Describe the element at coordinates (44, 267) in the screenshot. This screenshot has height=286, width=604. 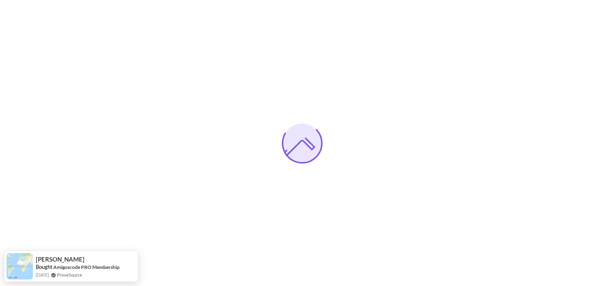
I see `span: Bought` at that location.